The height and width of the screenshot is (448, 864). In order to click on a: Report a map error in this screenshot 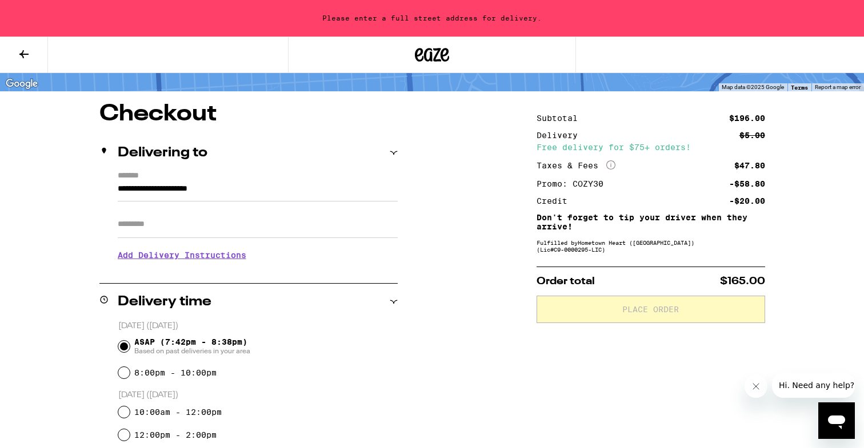, I will do `click(837, 87)`.